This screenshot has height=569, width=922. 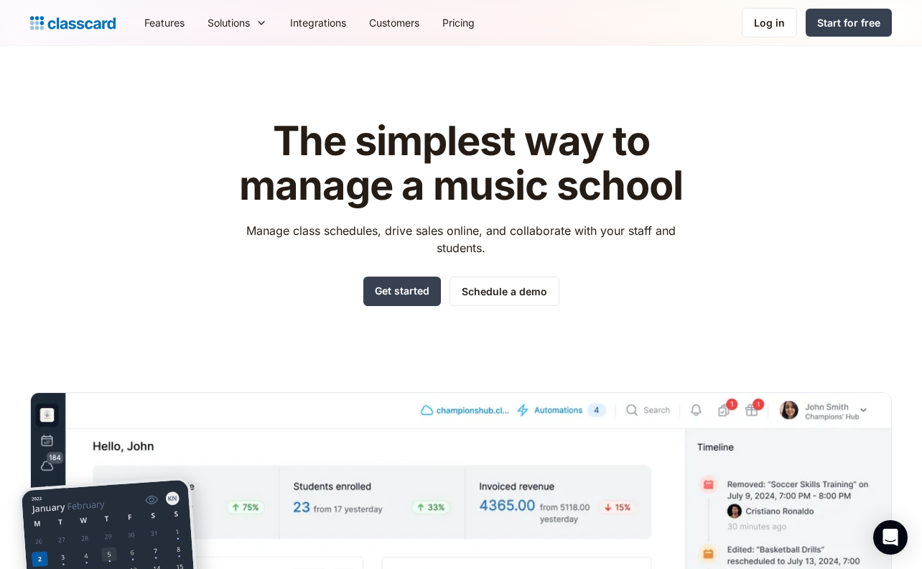 I want to click on a: Features, so click(x=165, y=22).